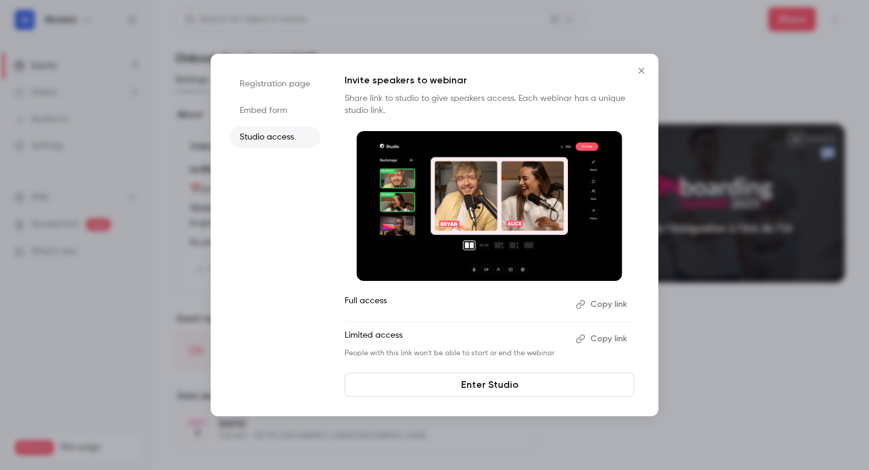 The height and width of the screenshot is (470, 869). What do you see at coordinates (275, 84) in the screenshot?
I see `li: Registration page` at bounding box center [275, 84].